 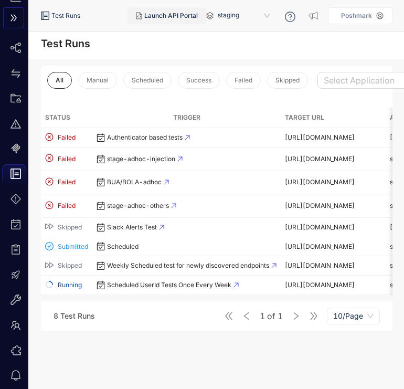 I want to click on h4: Test Runs, so click(x=66, y=44).